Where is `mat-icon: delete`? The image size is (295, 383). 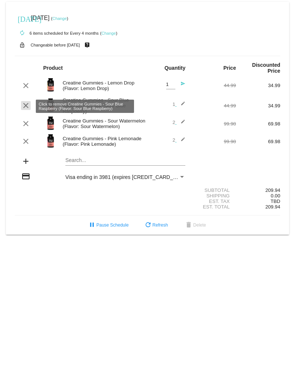 mat-icon: delete is located at coordinates (188, 225).